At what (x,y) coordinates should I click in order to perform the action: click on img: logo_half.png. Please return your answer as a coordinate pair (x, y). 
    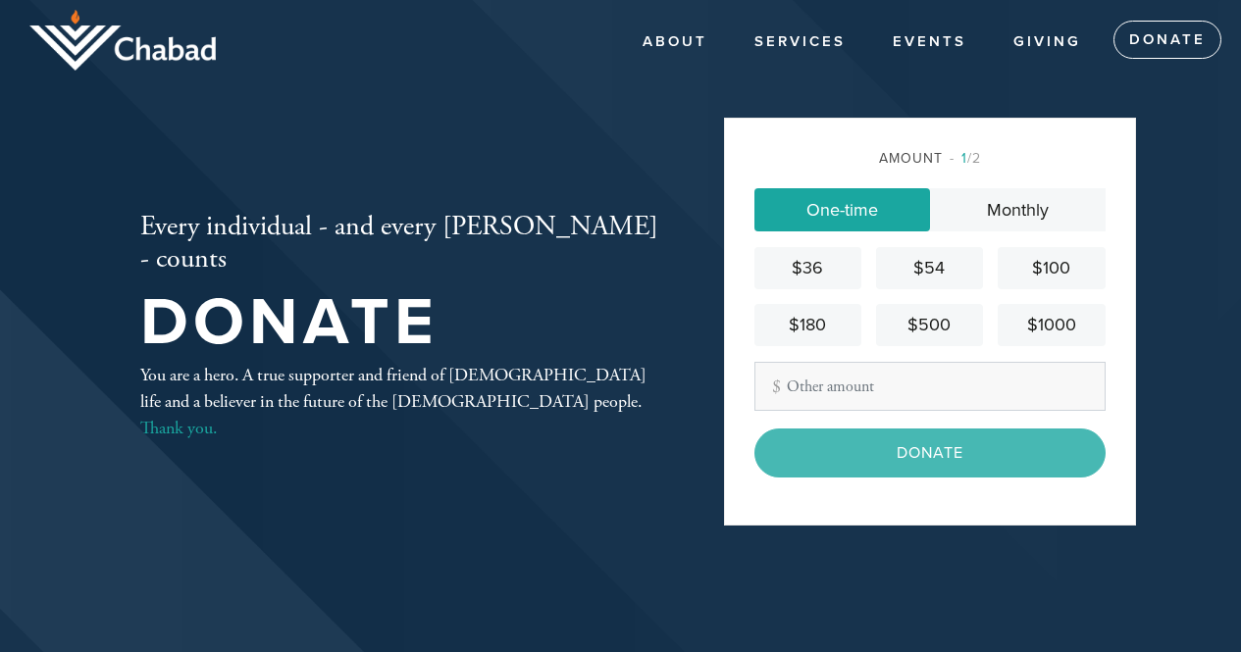
    Looking at the image, I should click on (123, 40).